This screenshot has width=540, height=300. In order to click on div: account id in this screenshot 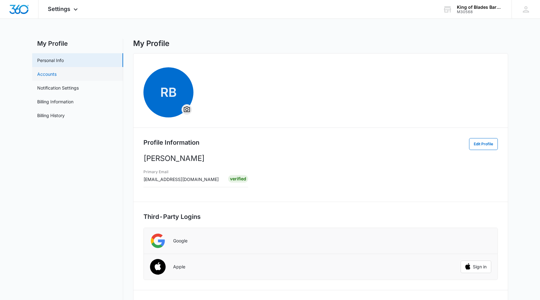, I will do `click(480, 12)`.